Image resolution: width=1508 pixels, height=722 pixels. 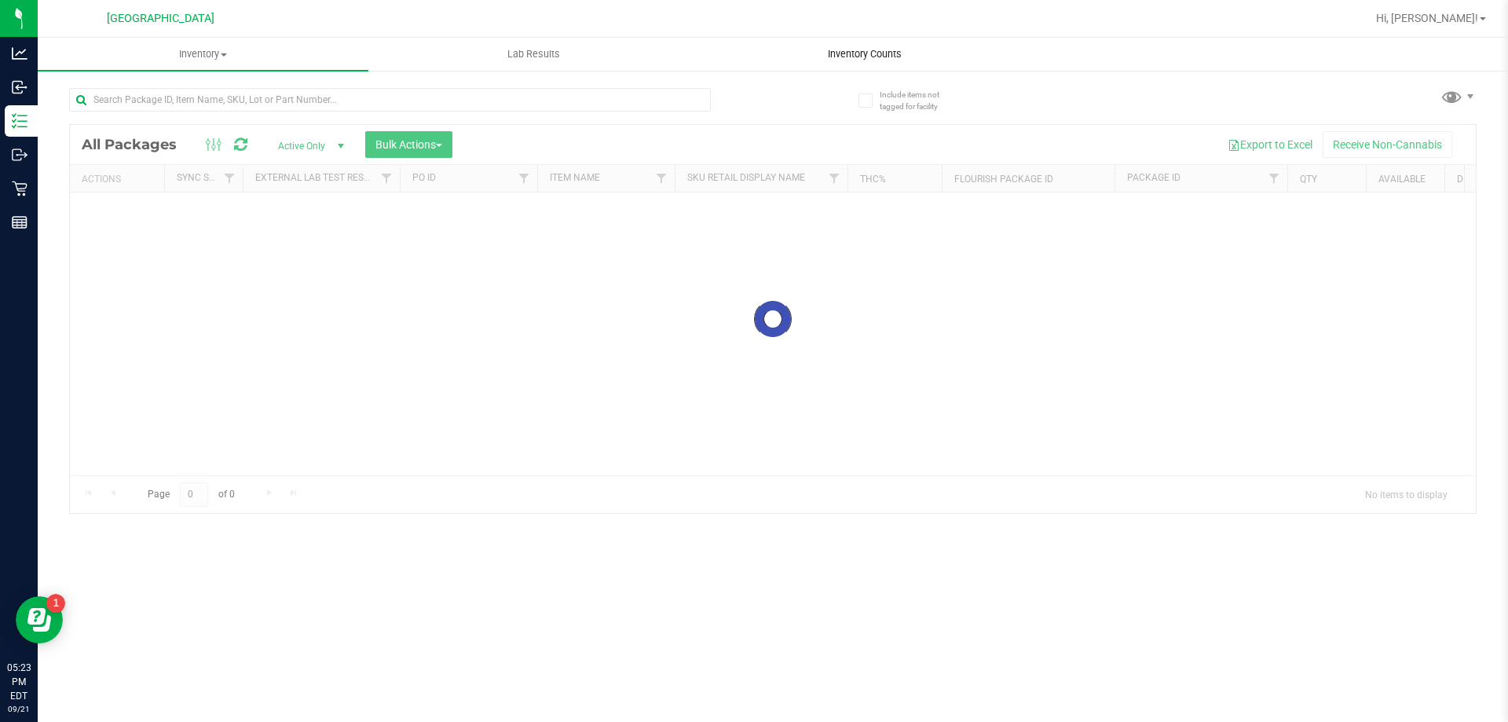 I want to click on span: Inventory Counts, so click(x=865, y=54).